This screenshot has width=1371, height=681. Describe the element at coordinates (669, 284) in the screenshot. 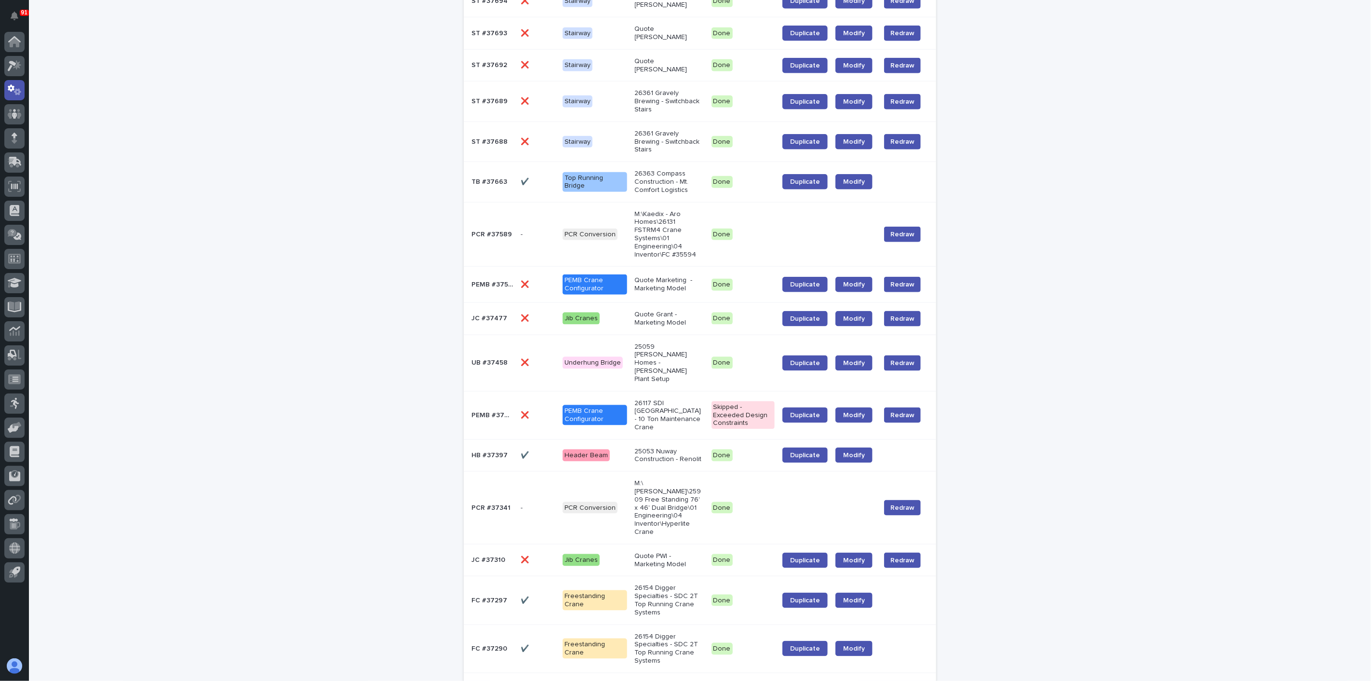

I see `p: Quote Marketing - Marketing Model` at that location.